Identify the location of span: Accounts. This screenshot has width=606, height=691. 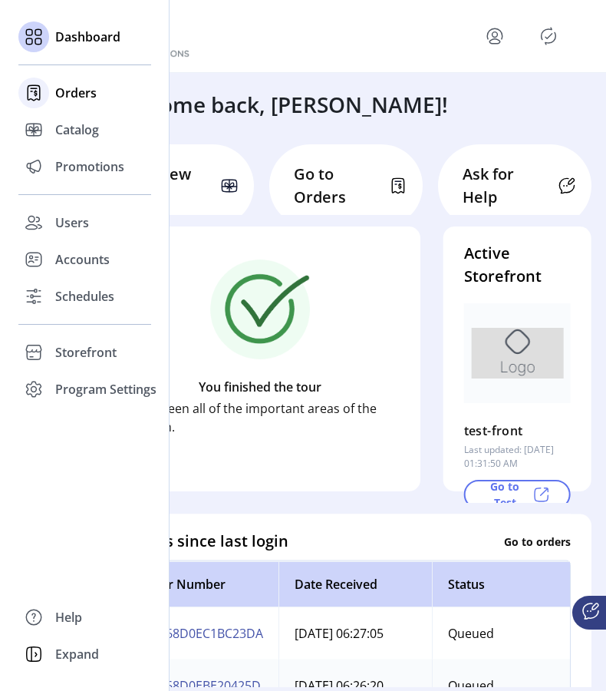
(82, 259).